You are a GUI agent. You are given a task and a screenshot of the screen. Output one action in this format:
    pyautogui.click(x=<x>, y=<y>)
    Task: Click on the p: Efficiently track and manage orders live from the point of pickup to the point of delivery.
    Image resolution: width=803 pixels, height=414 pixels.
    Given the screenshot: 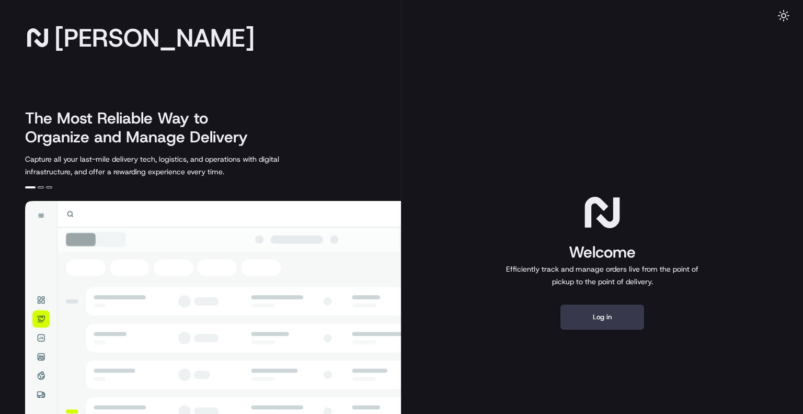 What is the action you would take?
    pyautogui.click(x=602, y=275)
    